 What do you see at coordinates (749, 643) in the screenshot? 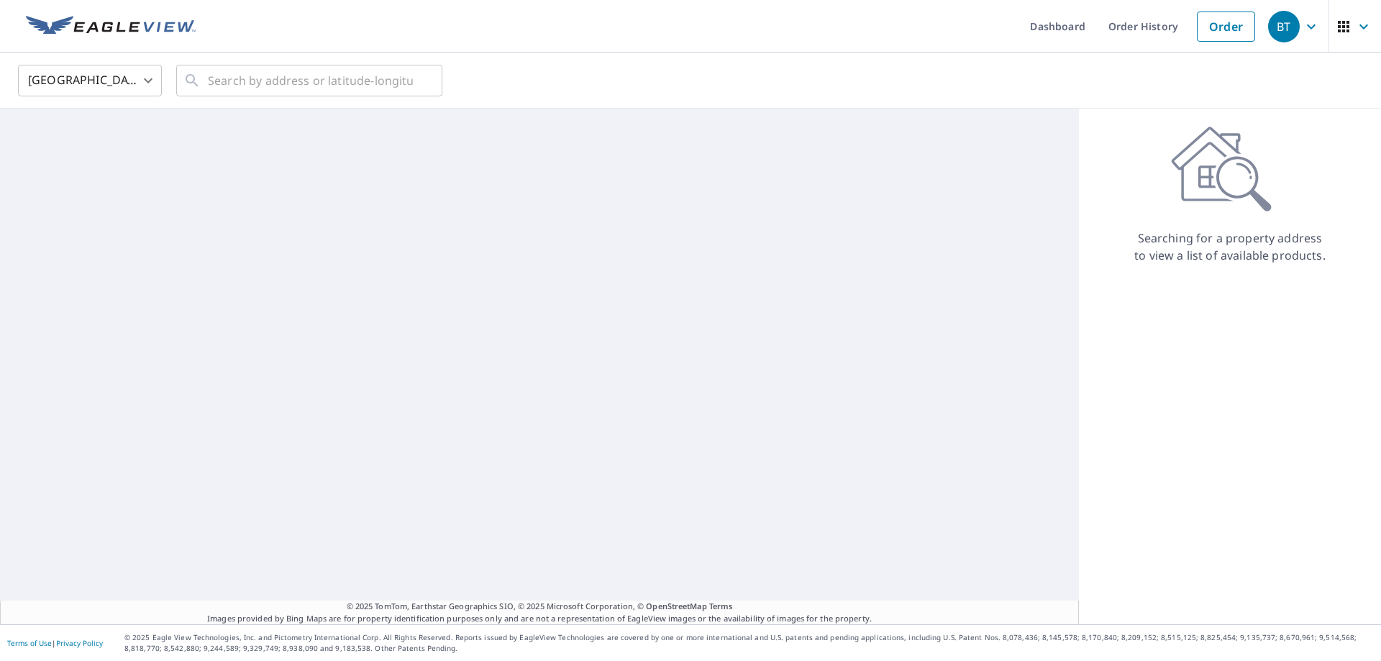
I see `p: © 2025 Eagle View Technologies, Inc. and Pictometry International Corp. All Rights Reserved. Repo...` at bounding box center [749, 643].